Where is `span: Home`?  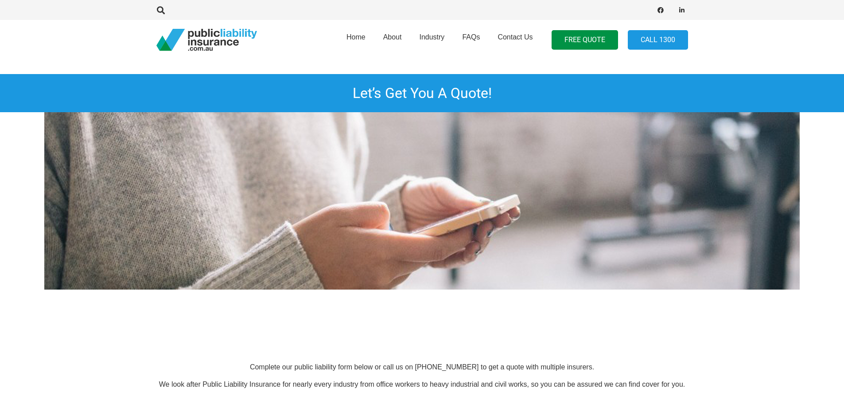
span: Home is located at coordinates (356, 37).